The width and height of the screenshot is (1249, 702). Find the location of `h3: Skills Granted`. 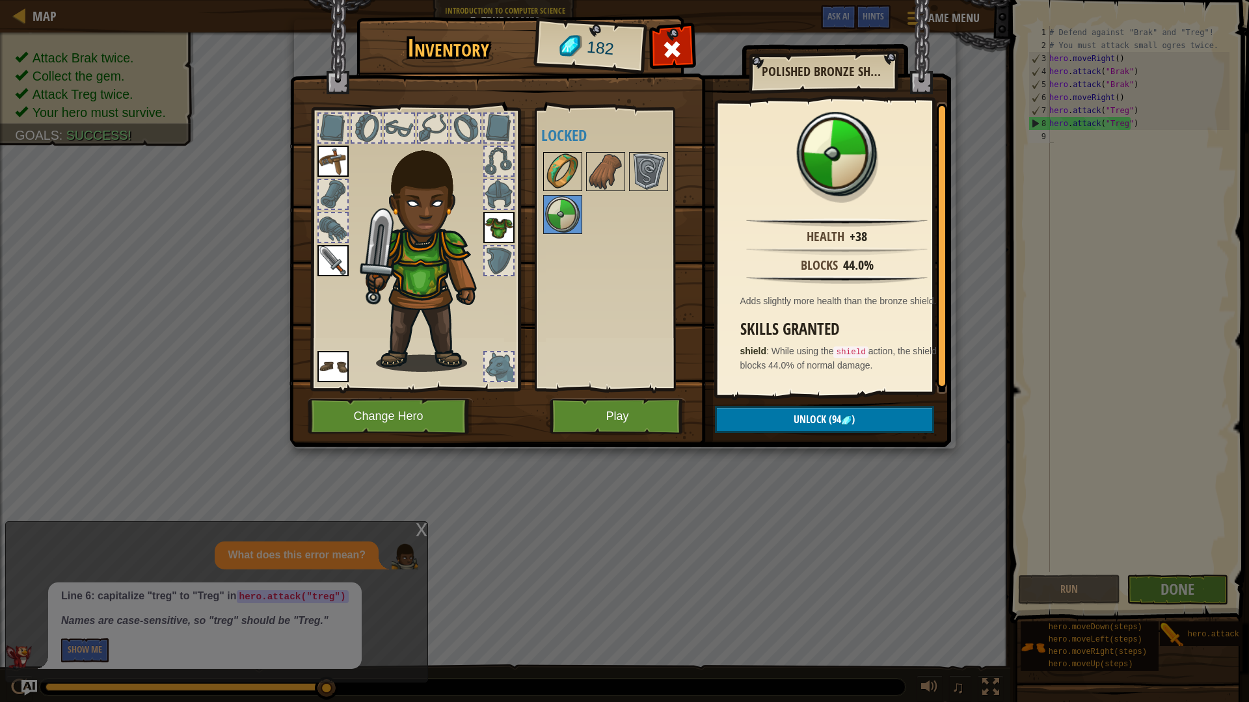

h3: Skills Granted is located at coordinates (840, 329).